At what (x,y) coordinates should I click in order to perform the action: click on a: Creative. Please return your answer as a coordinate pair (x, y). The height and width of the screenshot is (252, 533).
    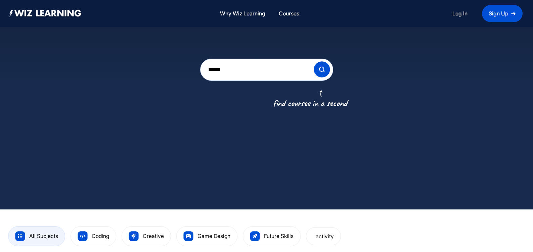
    Looking at the image, I should click on (146, 236).